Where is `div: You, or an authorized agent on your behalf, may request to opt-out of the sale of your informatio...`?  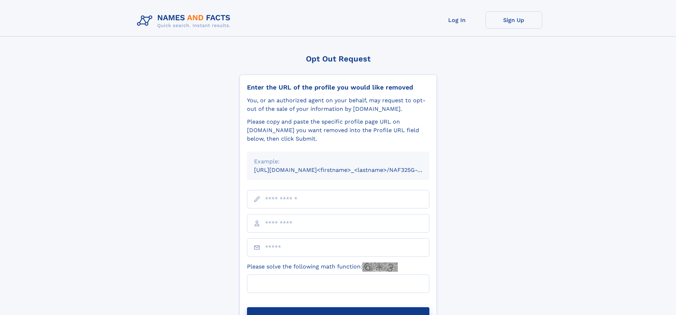 div: You, or an authorized agent on your behalf, may request to opt-out of the sale of your informatio... is located at coordinates (338, 105).